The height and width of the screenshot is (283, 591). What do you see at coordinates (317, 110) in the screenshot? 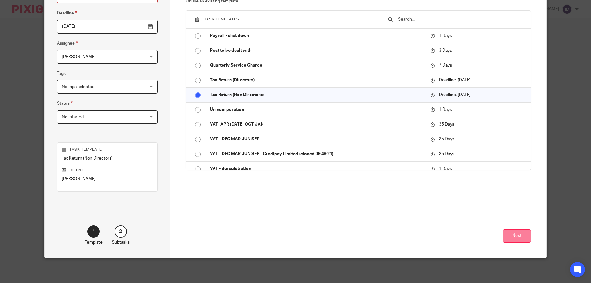
I see `p: Unincorporation` at bounding box center [317, 110].